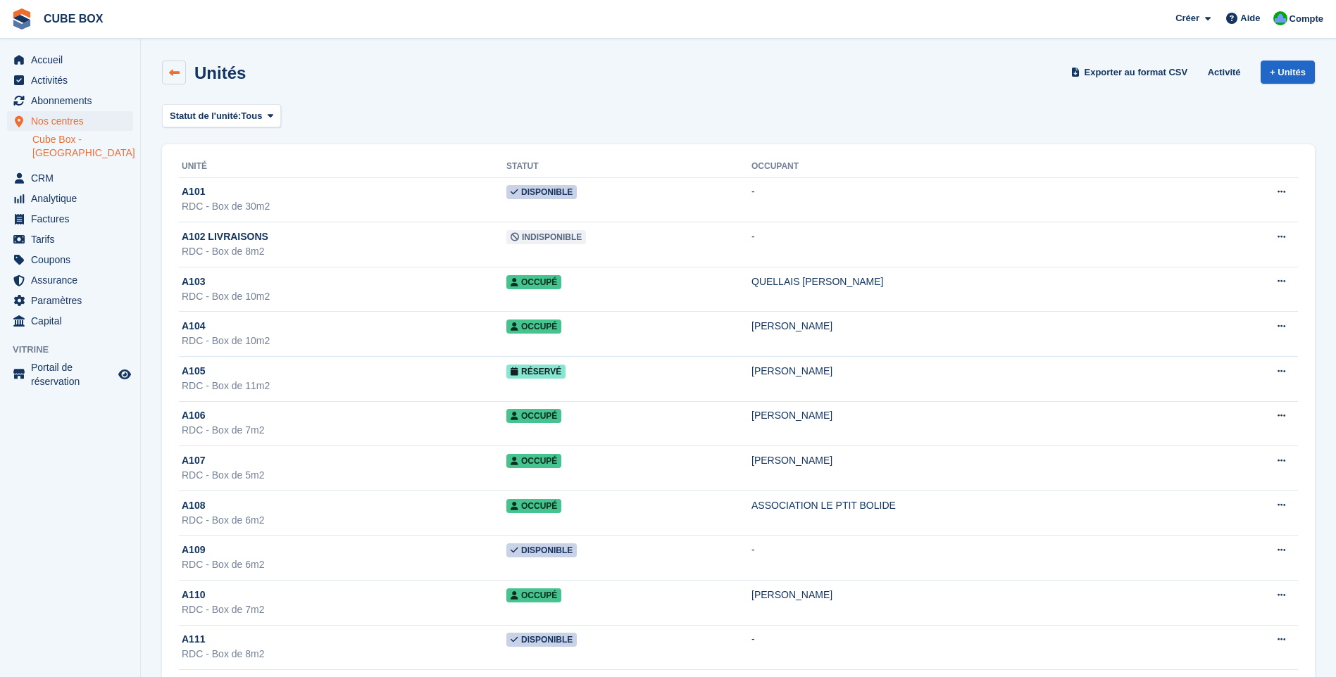 This screenshot has height=677, width=1336. Describe the element at coordinates (193, 371) in the screenshot. I see `span: A105` at that location.